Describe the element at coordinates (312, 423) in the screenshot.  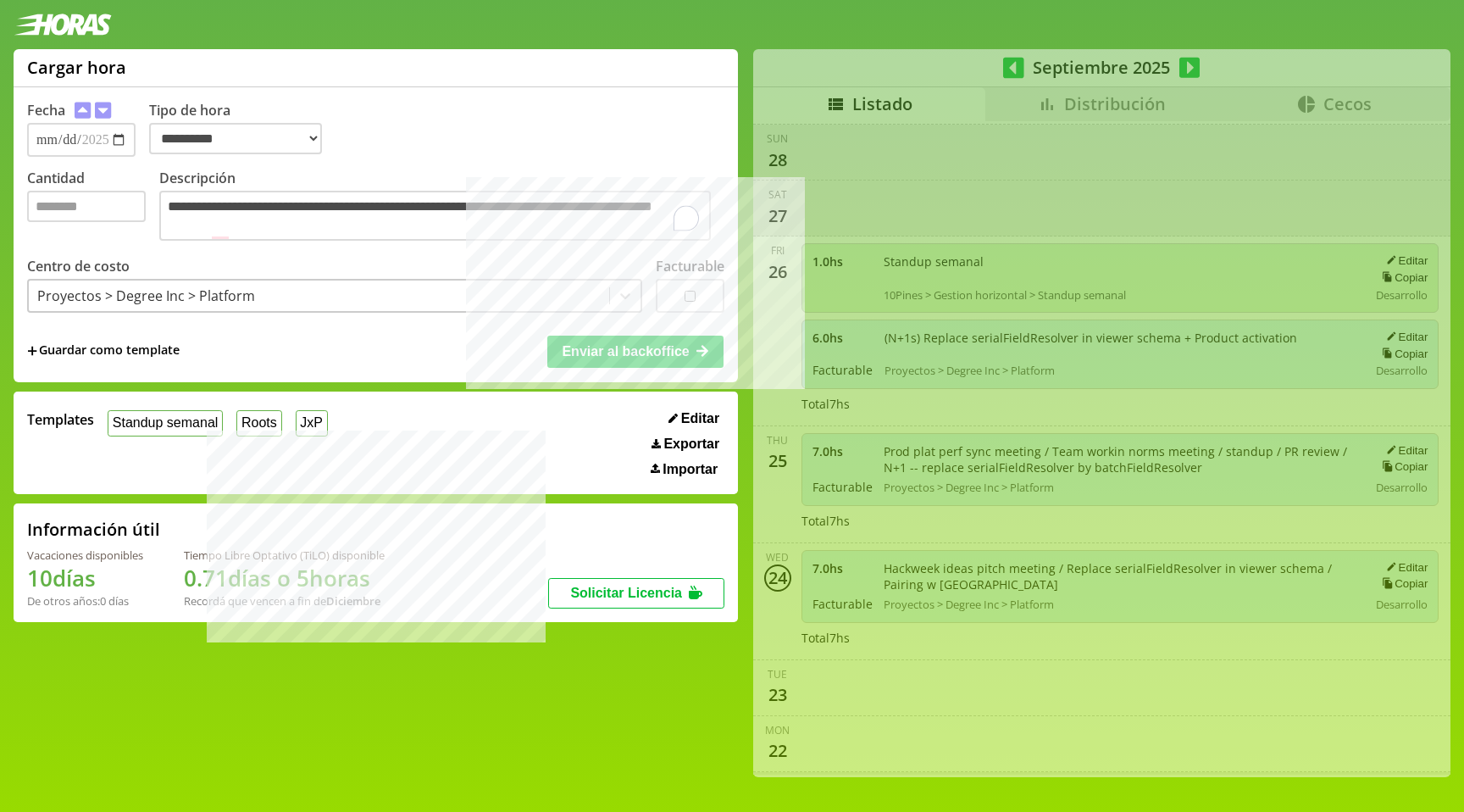
I see `button: JxP` at that location.